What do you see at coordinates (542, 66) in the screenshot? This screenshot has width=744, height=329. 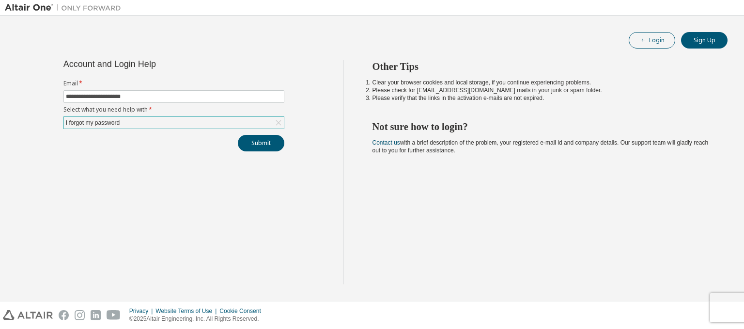 I see `h2: Other Tips` at bounding box center [542, 66].